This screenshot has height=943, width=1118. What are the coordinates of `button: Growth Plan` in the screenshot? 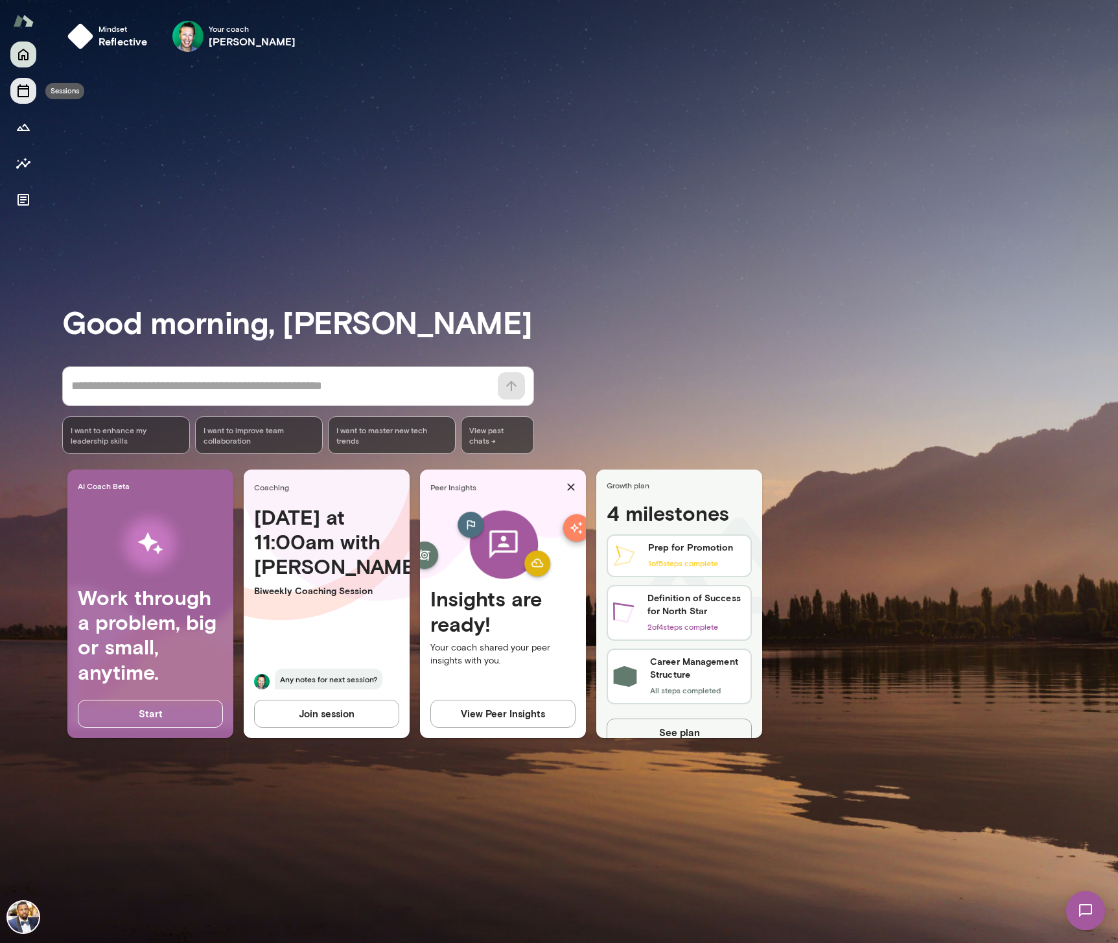 It's located at (23, 127).